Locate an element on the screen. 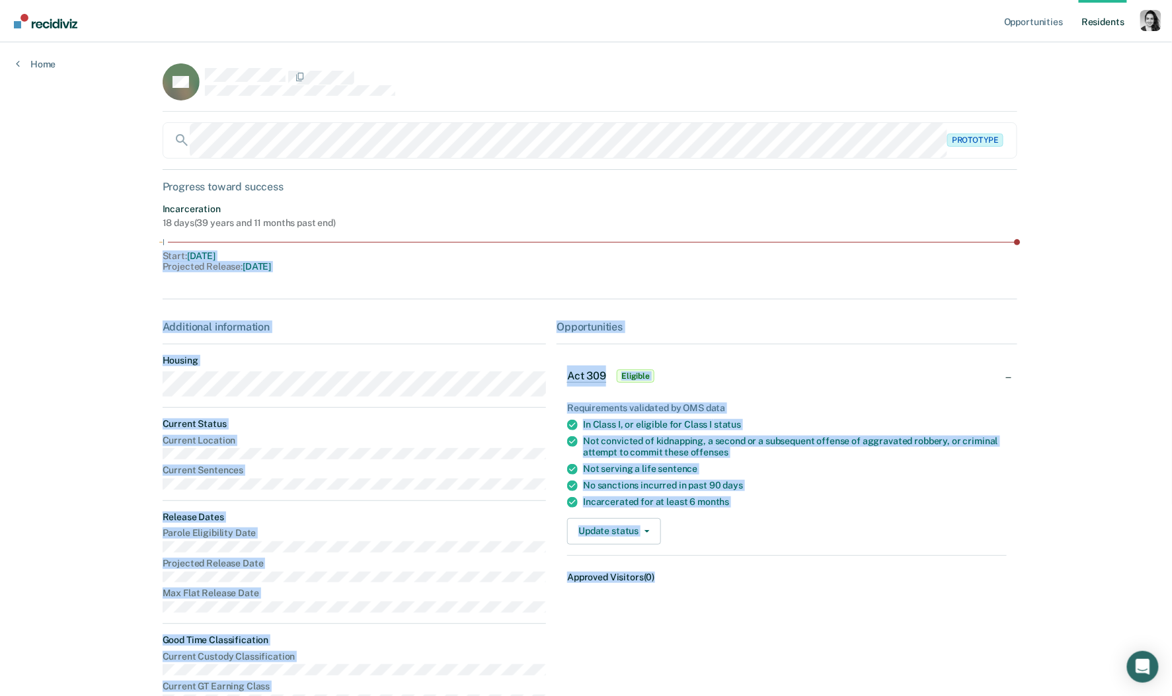 The width and height of the screenshot is (1172, 696). a: Home is located at coordinates (36, 64).